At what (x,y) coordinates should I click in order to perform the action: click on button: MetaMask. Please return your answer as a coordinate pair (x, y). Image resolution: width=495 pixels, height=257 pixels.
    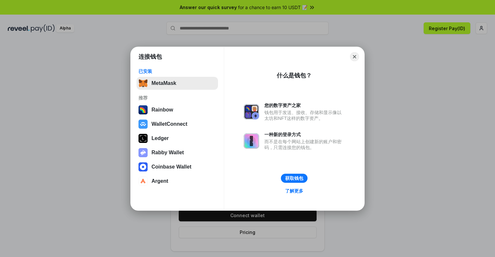
    Looking at the image, I should click on (177, 83).